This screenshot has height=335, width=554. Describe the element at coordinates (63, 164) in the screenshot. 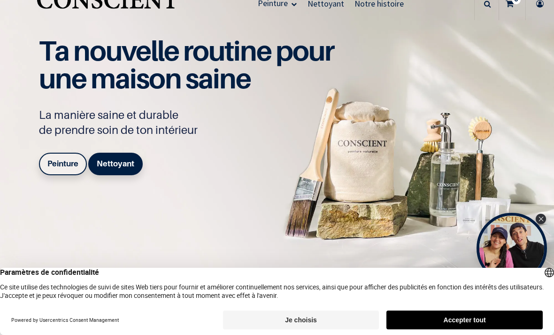

I see `a: Peinture` at that location.